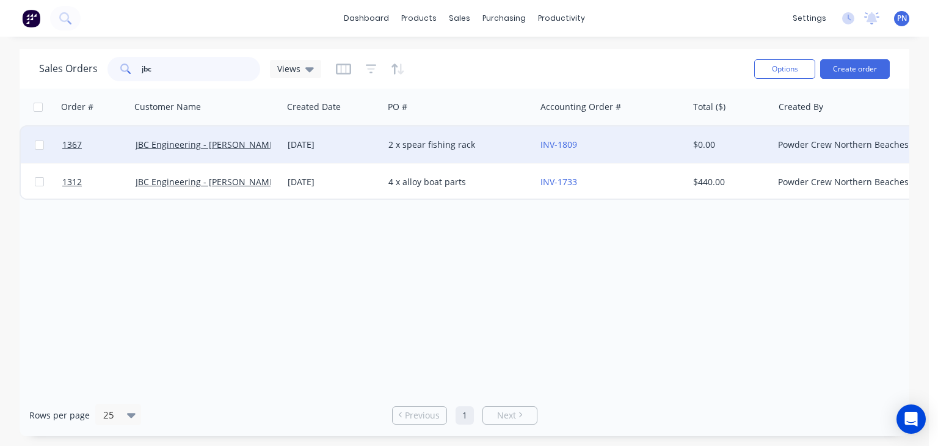 Image resolution: width=938 pixels, height=446 pixels. Describe the element at coordinates (422, 415) in the screenshot. I see `span: Previous` at that location.